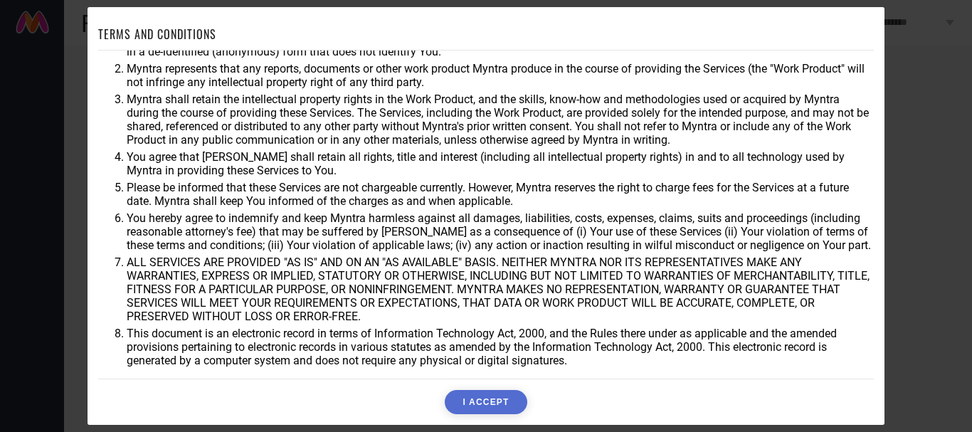 This screenshot has width=972, height=432. What do you see at coordinates (157, 34) in the screenshot?
I see `h1: TERMS AND CONDITIONS` at bounding box center [157, 34].